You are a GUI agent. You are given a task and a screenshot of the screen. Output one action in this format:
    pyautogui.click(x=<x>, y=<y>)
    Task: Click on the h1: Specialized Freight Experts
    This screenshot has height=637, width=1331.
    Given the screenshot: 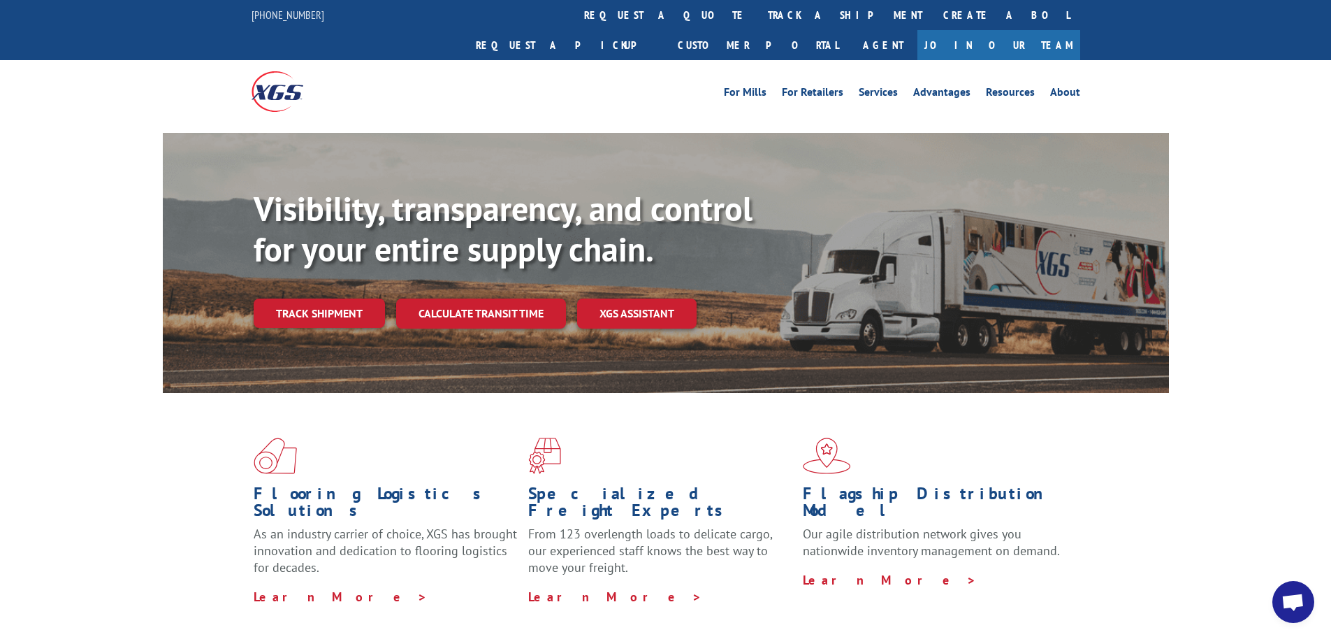 What is the action you would take?
    pyautogui.click(x=660, y=505)
    